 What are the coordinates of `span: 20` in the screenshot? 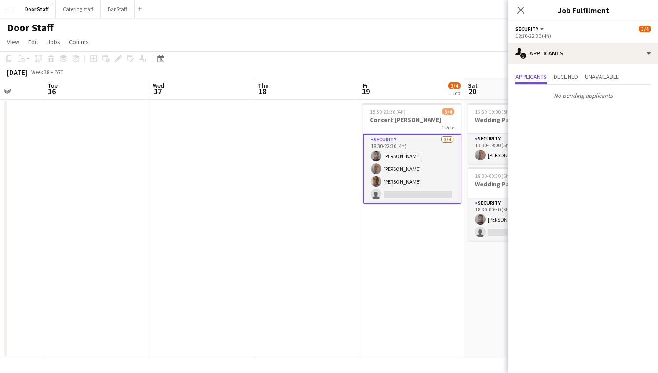 It's located at (472, 91).